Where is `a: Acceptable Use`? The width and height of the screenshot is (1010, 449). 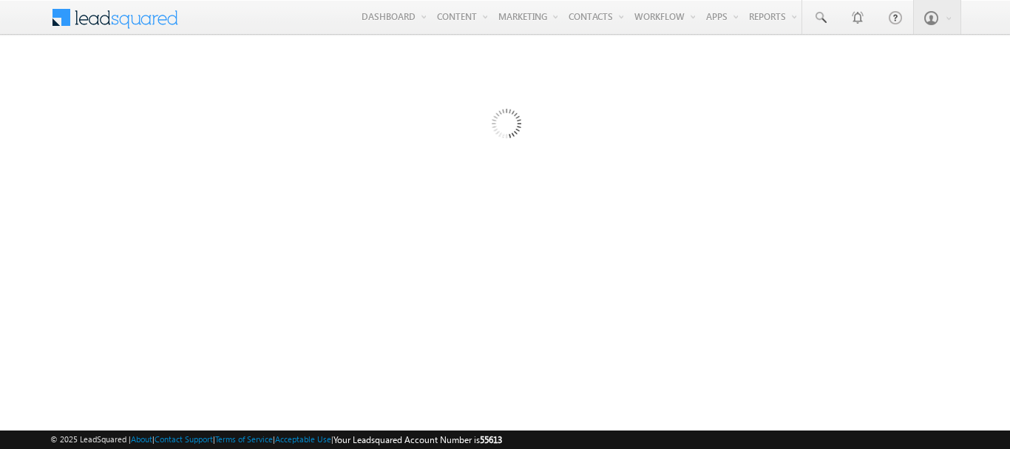 a: Acceptable Use is located at coordinates (303, 439).